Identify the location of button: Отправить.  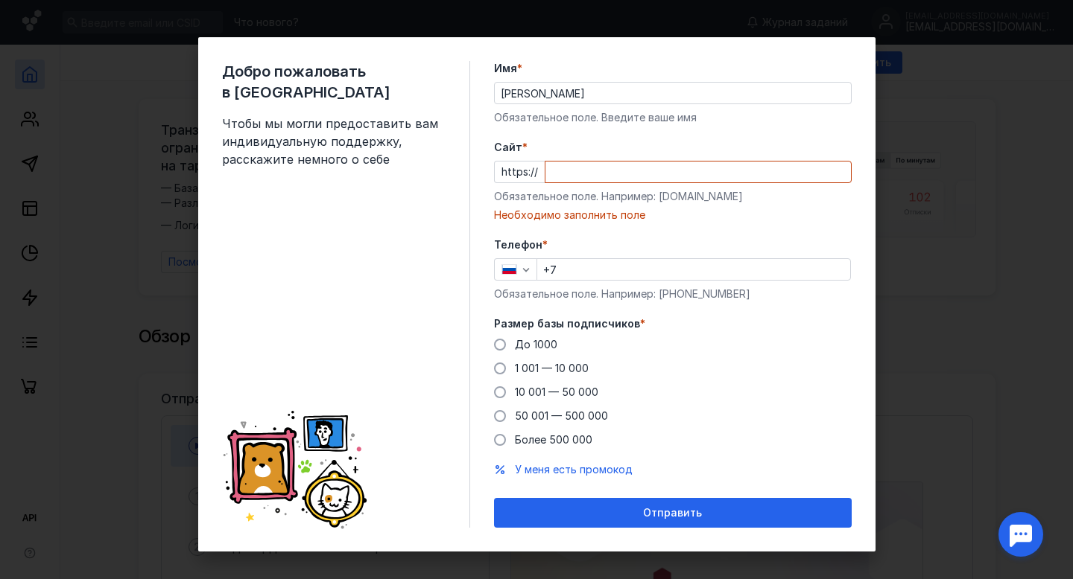
(673, 513).